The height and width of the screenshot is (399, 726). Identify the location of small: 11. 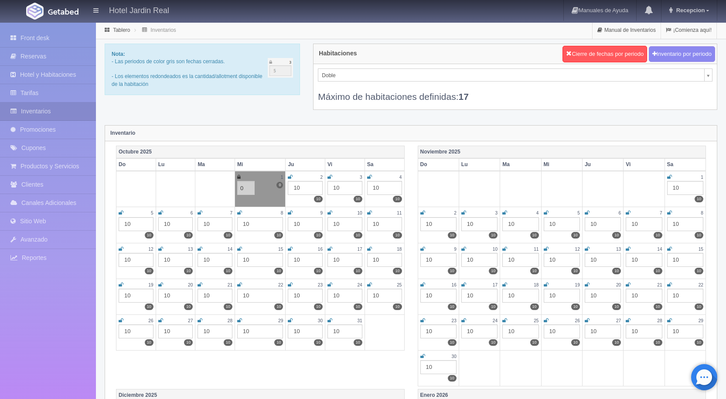
(536, 249).